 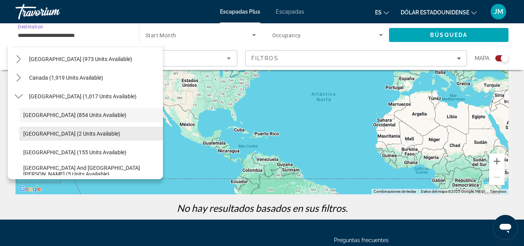 What do you see at coordinates (453, 191) in the screenshot?
I see `span: Datos del mapa ©2025 Google, INEGI` at bounding box center [453, 191].